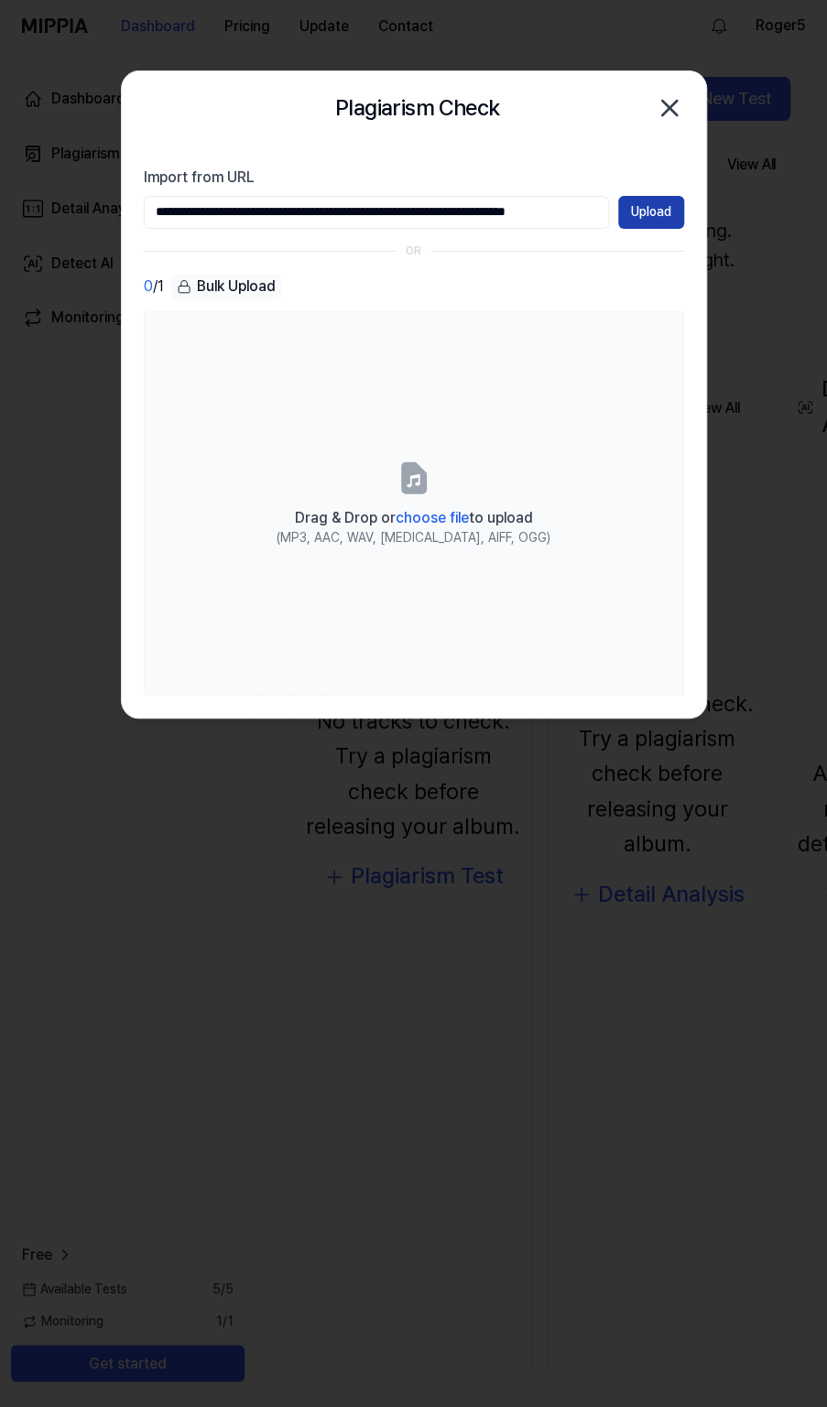 This screenshot has height=1407, width=827. I want to click on div: / 1, so click(154, 287).